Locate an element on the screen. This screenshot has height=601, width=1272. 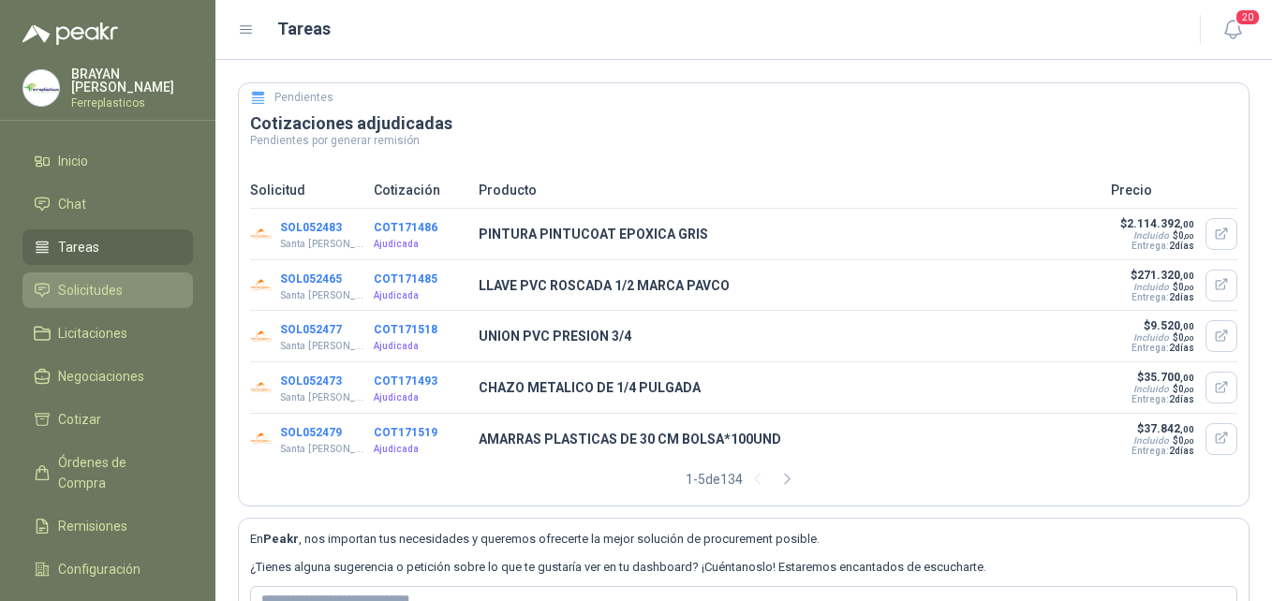
a: Cotizar is located at coordinates (108, 419).